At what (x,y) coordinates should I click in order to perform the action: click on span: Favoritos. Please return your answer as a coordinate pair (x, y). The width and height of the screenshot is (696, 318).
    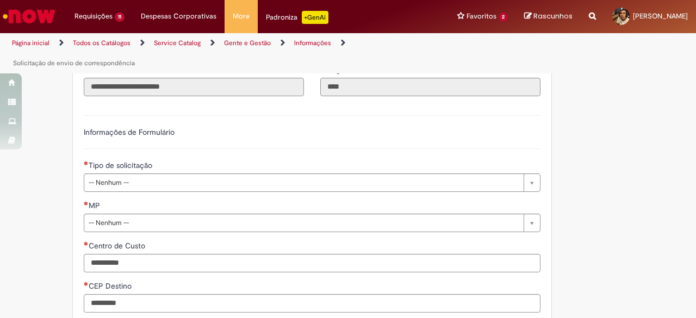
    Looking at the image, I should click on (482, 16).